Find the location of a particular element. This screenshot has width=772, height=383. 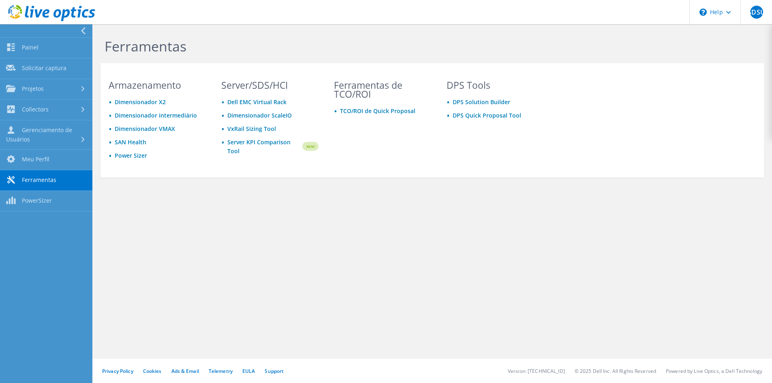

svg: \n is located at coordinates (703, 12).